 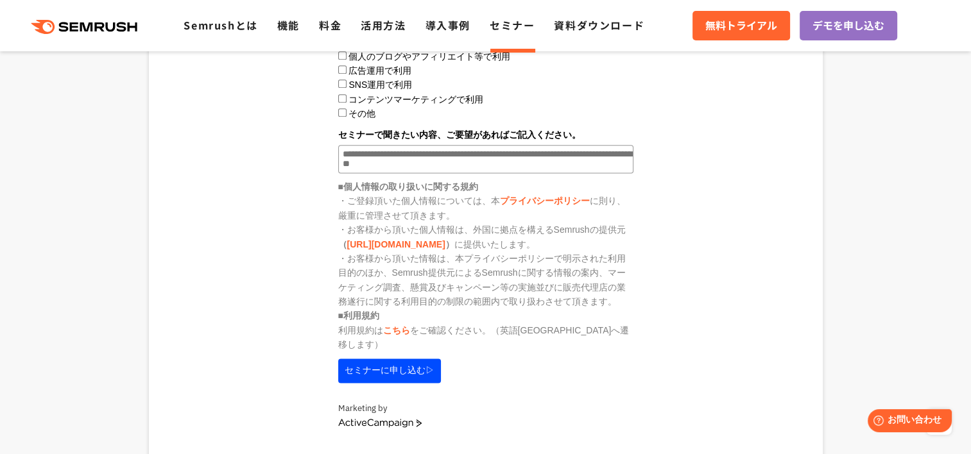 What do you see at coordinates (58, 16) in the screenshot?
I see `span: お問い合わせ` at bounding box center [58, 16].